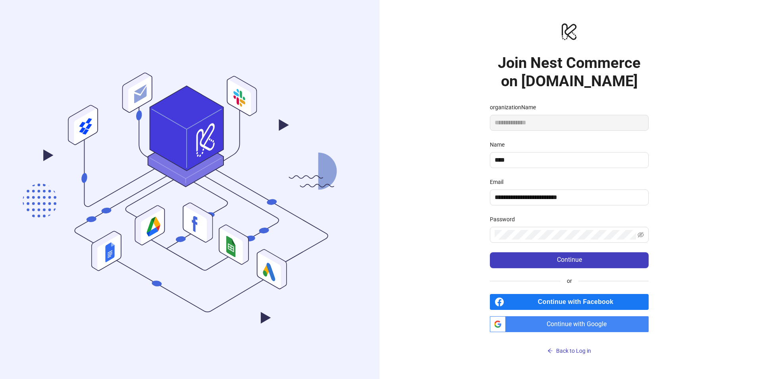  Describe the element at coordinates (570, 324) in the screenshot. I see `a: Continue with Google` at that location.